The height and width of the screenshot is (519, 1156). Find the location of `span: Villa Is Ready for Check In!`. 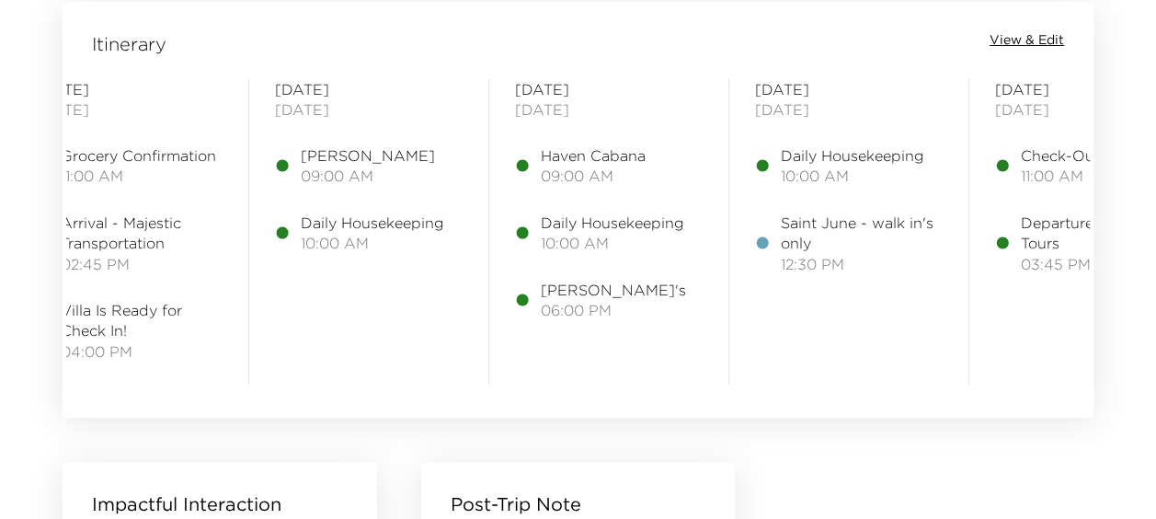

span: Villa Is Ready for Check In! is located at coordinates (142, 320).